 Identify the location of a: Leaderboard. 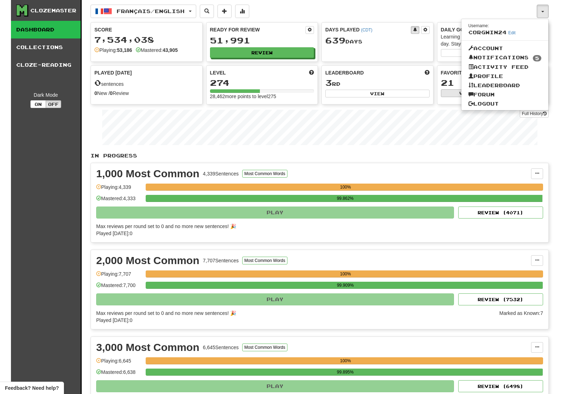
(505, 86).